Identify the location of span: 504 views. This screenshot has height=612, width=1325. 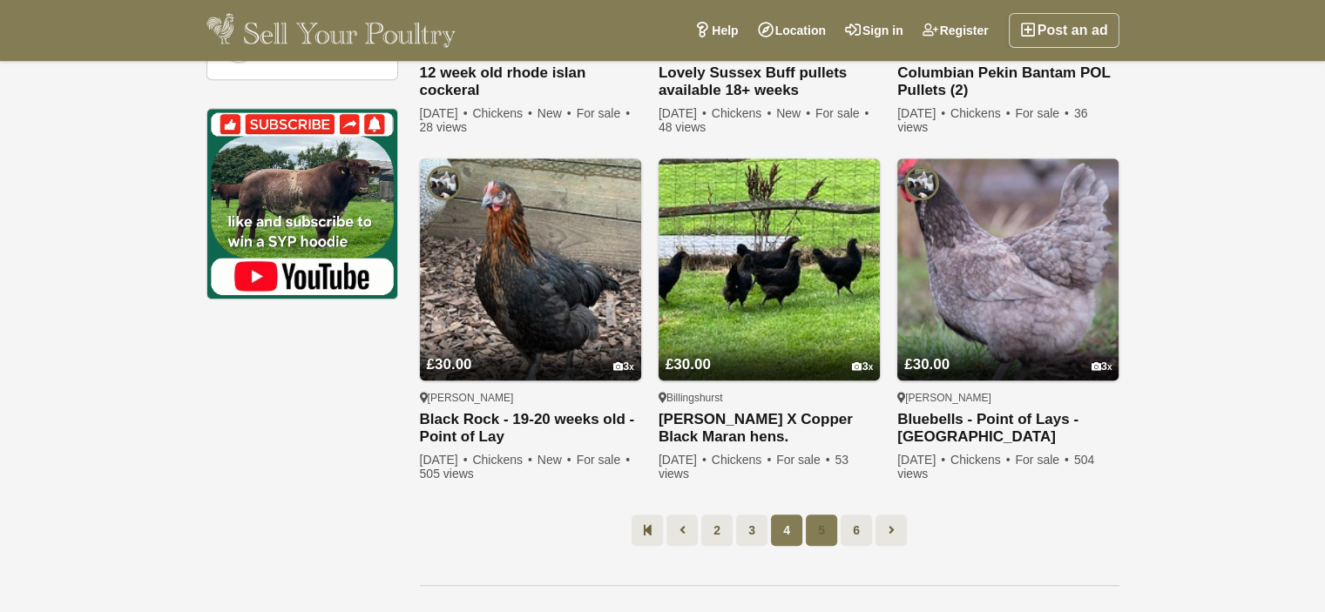
(995, 467).